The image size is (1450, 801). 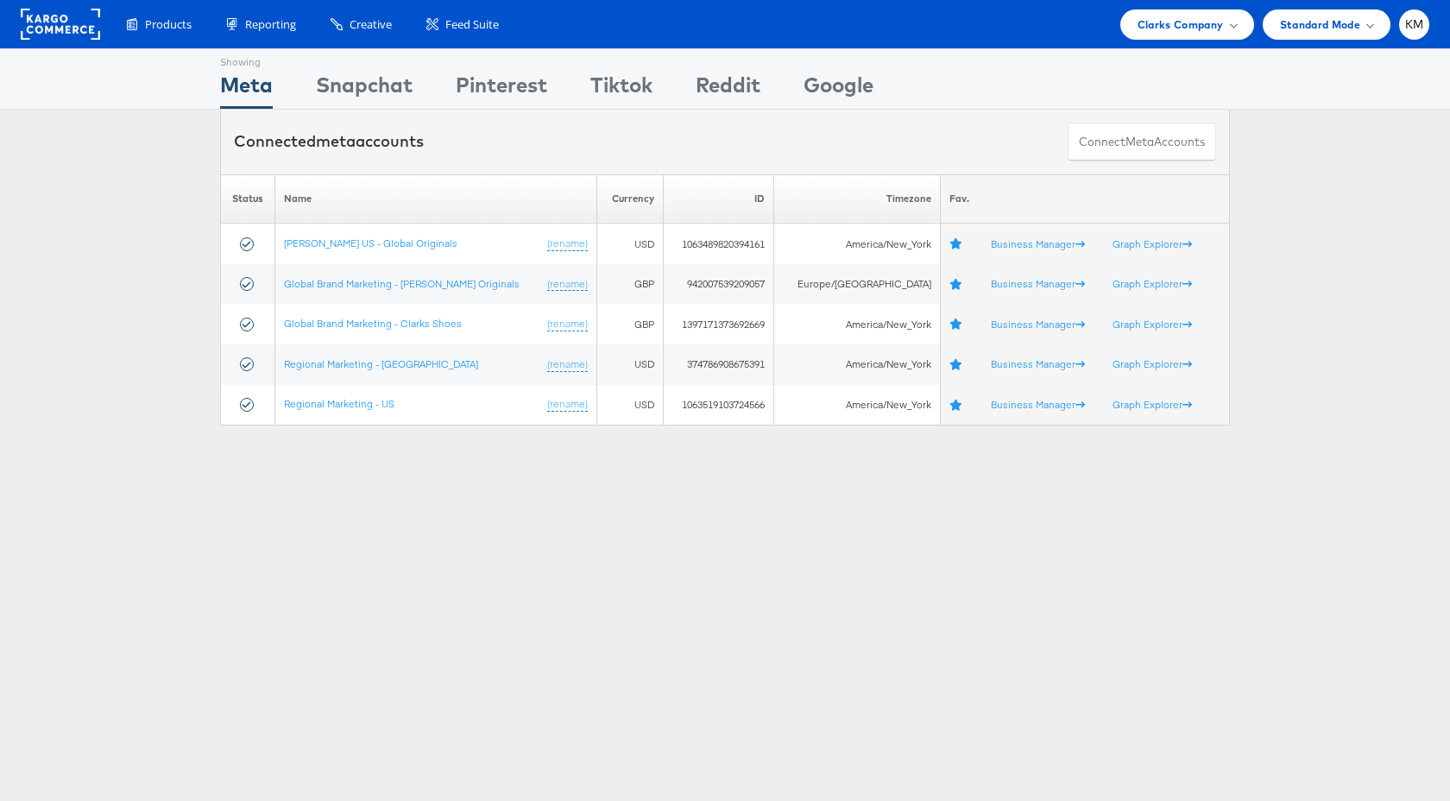 What do you see at coordinates (364, 89) in the screenshot?
I see `div: Snapchat` at bounding box center [364, 89].